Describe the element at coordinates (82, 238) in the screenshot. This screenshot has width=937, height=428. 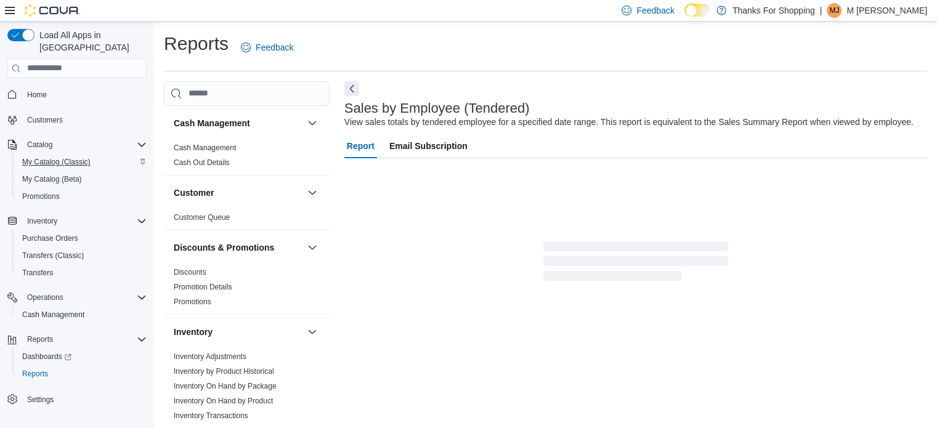
I see `button: Purchase Orders` at that location.